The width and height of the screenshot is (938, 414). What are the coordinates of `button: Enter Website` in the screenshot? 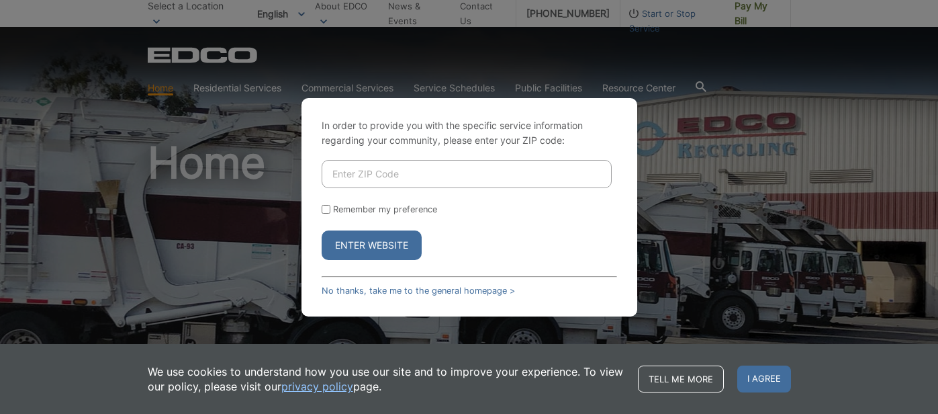 It's located at (371, 245).